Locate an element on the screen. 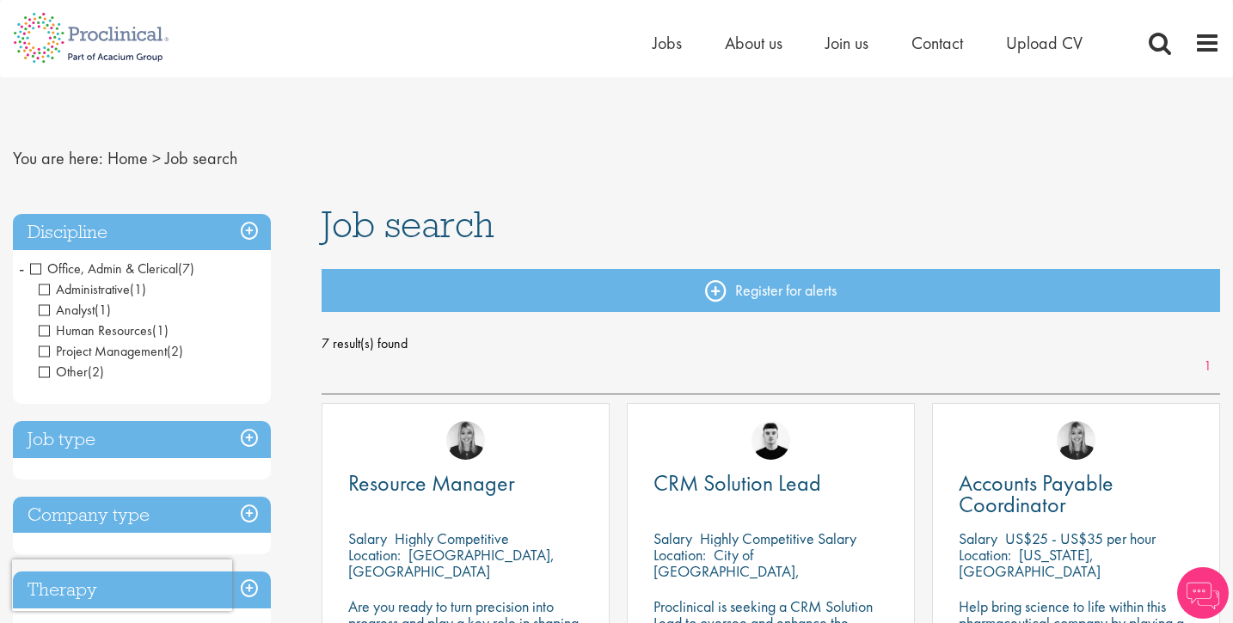  a: Resource Manager is located at coordinates (465, 483).